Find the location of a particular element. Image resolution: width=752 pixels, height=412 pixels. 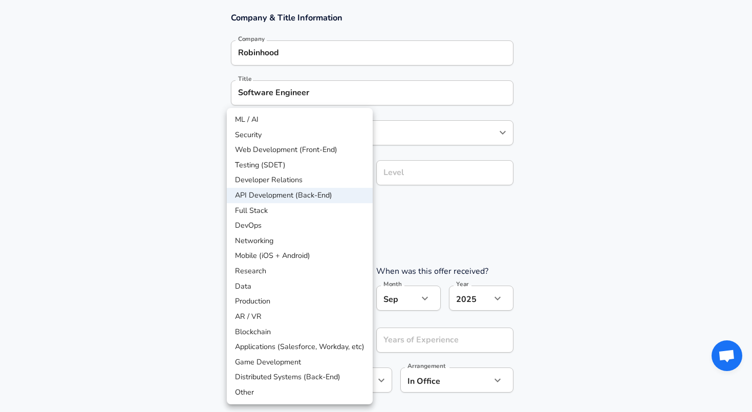

li: Research is located at coordinates (300, 271).